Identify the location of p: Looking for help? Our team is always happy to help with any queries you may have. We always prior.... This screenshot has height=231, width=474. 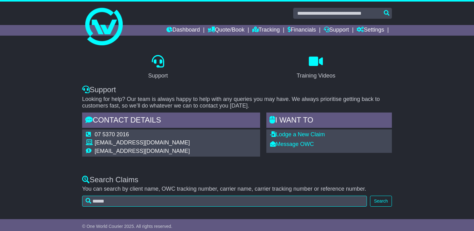
(237, 103).